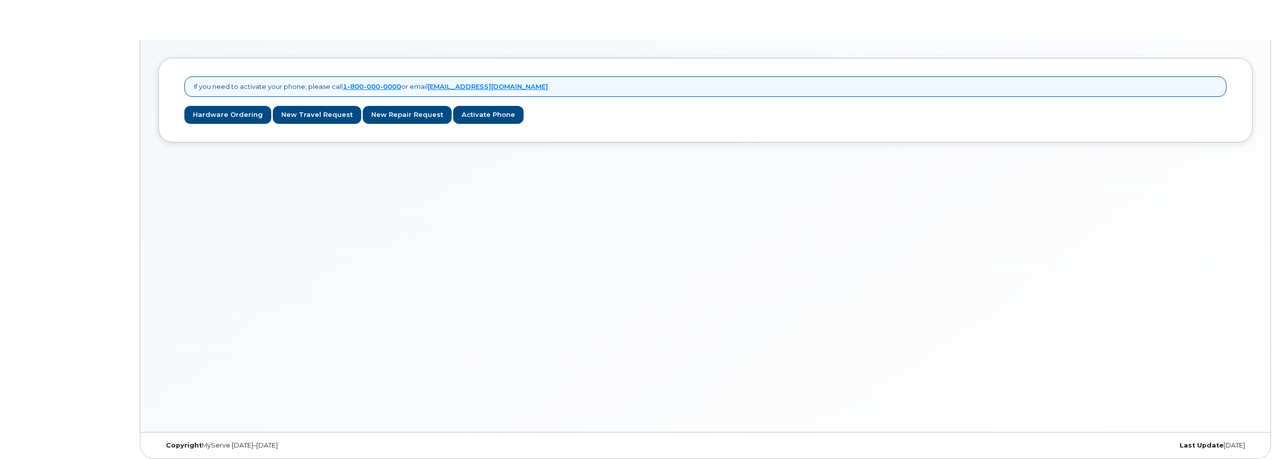 Image resolution: width=1276 pixels, height=459 pixels. Describe the element at coordinates (184, 445) in the screenshot. I see `strong: Copyright` at that location.